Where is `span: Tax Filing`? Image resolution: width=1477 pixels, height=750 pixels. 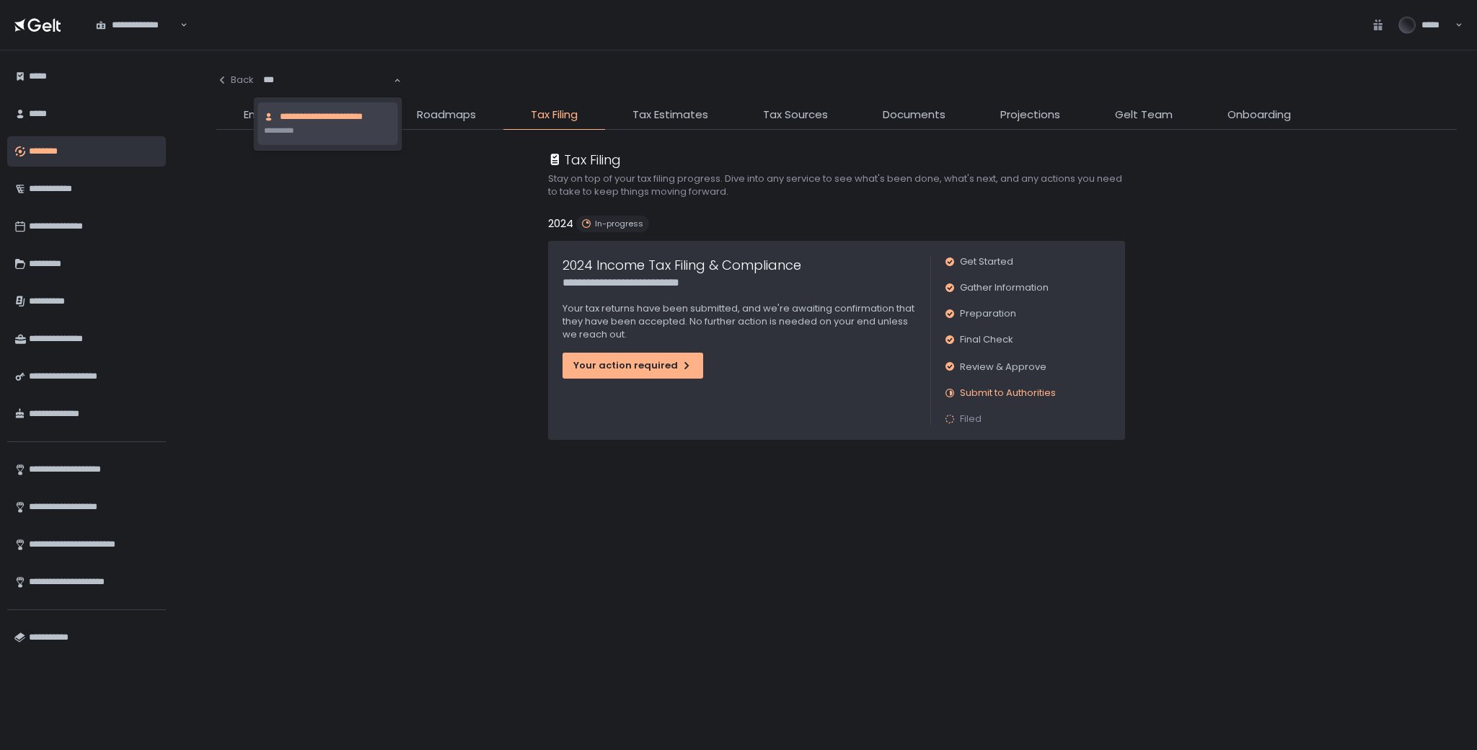 span: Tax Filing is located at coordinates (554, 115).